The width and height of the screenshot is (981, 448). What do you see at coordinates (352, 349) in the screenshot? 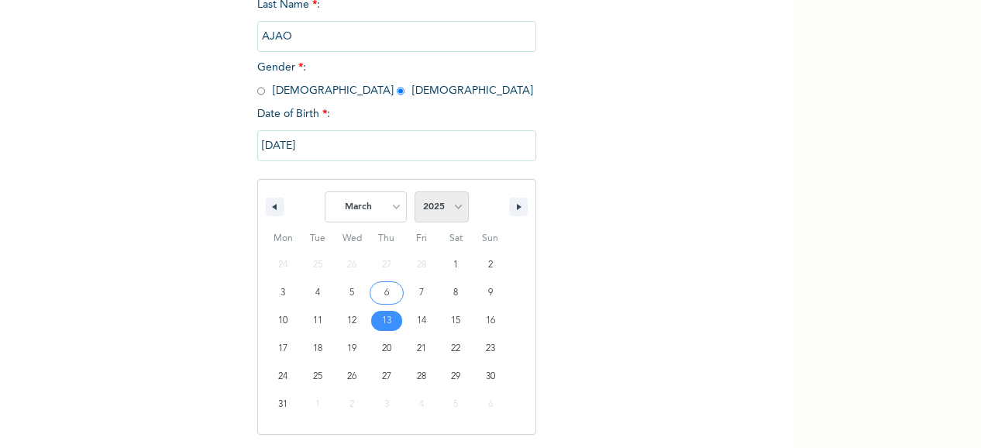
I see `span: 19` at bounding box center [352, 349].